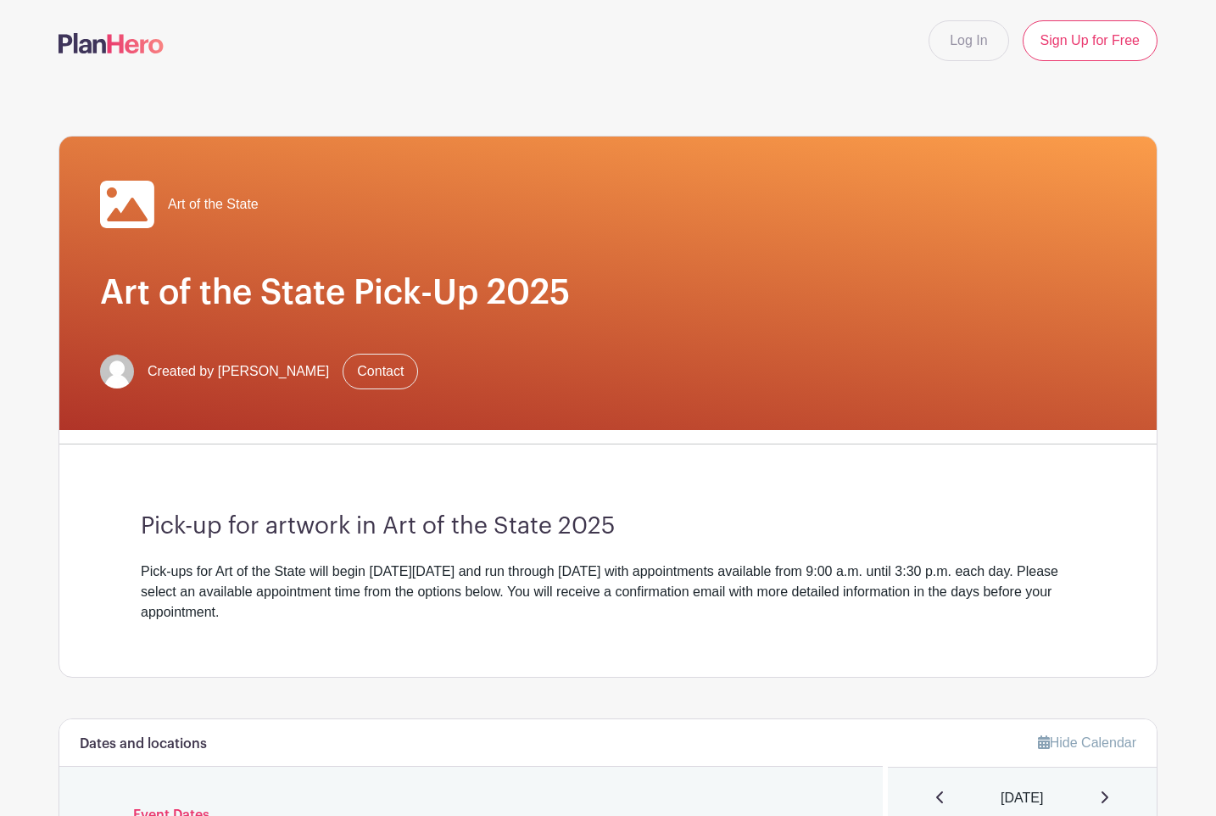  Describe the element at coordinates (213, 204) in the screenshot. I see `span: Art of the State` at that location.